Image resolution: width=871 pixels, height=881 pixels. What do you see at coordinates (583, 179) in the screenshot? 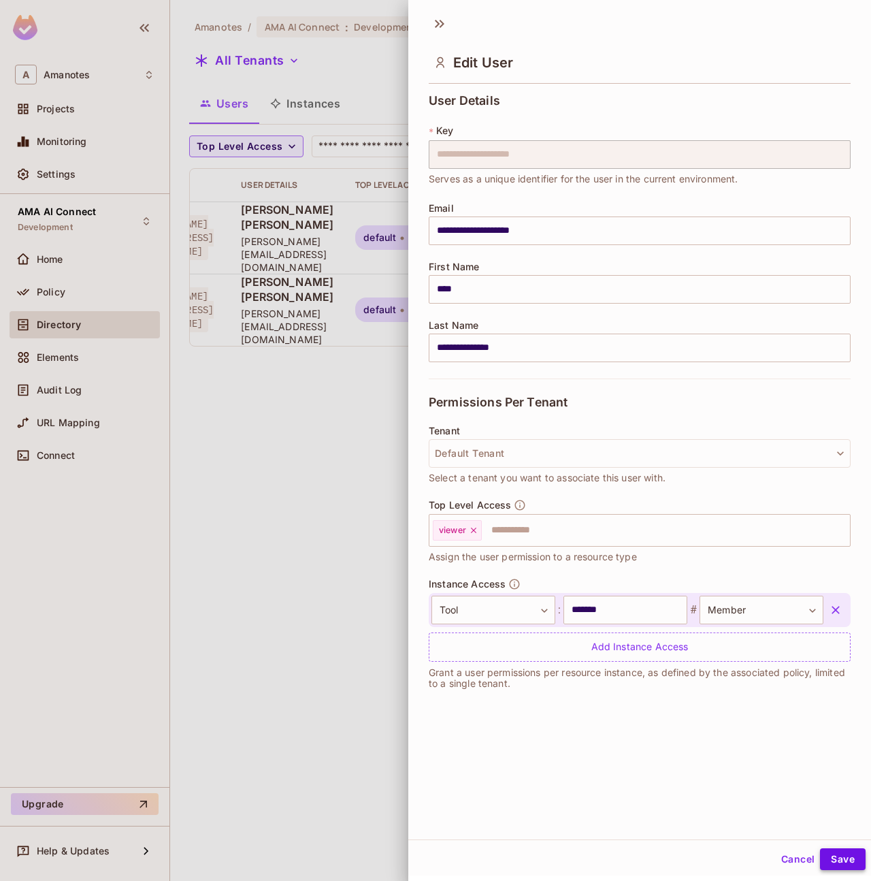
I see `span: Serves as a unique identifier for the user in the current environment.` at bounding box center [583, 179].